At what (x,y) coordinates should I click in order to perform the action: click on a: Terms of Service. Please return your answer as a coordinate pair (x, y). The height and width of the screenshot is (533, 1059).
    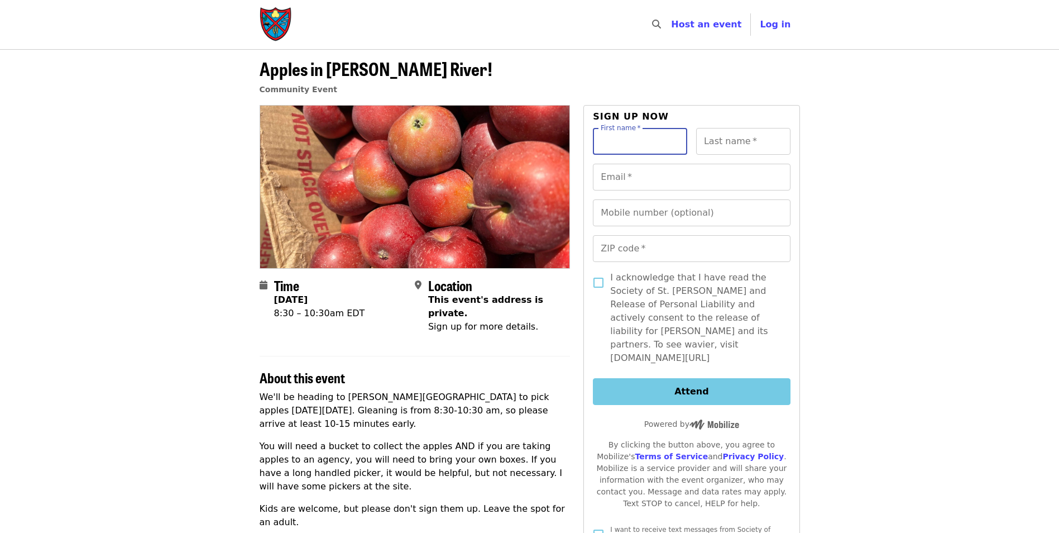
    Looking at the image, I should click on (671, 456).